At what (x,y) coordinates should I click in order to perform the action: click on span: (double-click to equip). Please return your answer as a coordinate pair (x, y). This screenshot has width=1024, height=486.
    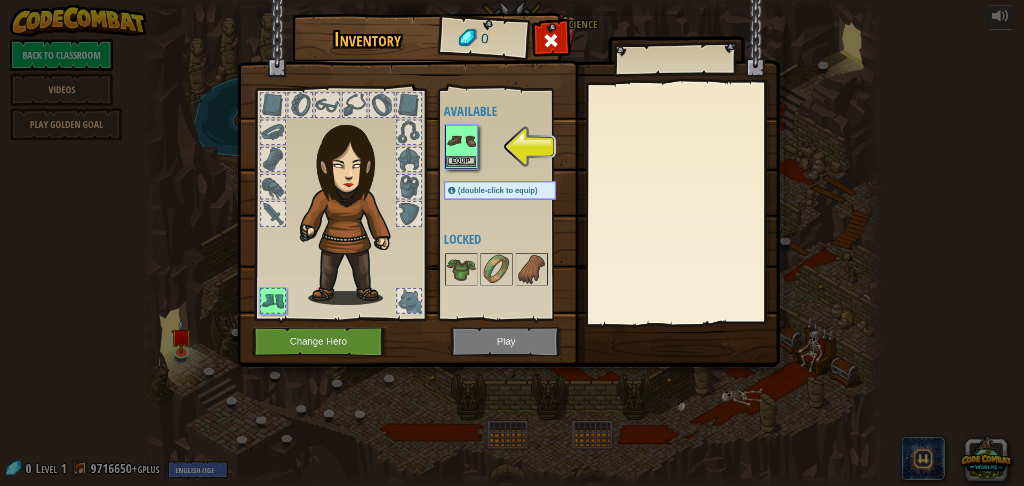
    Looking at the image, I should click on (498, 190).